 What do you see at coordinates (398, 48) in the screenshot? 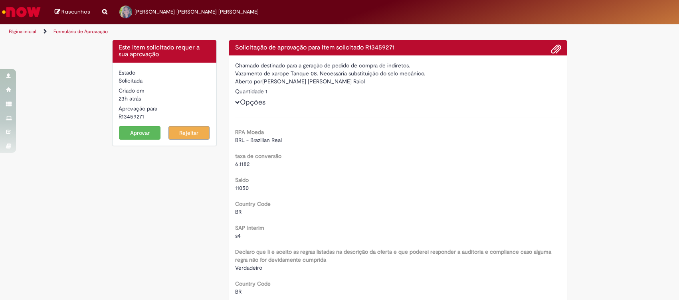
I see `h4: Solicitação de aprovação para Item solicitado R13459271` at bounding box center [398, 48].